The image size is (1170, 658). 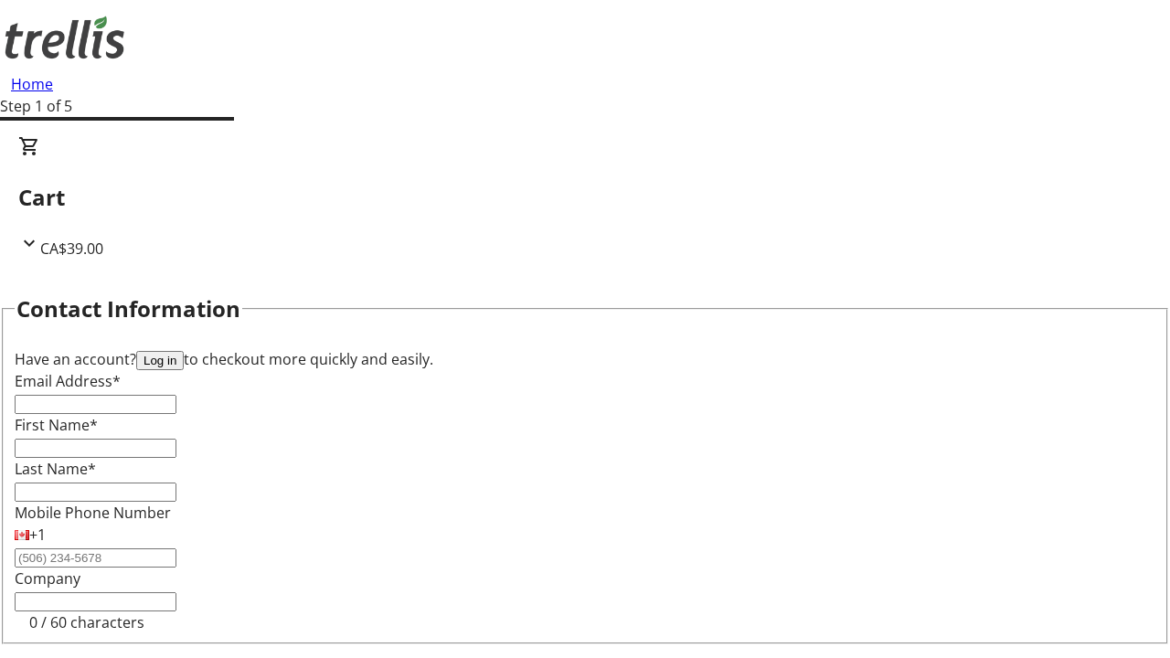 What do you see at coordinates (128, 309) in the screenshot?
I see `h2: Contact Information` at bounding box center [128, 309].